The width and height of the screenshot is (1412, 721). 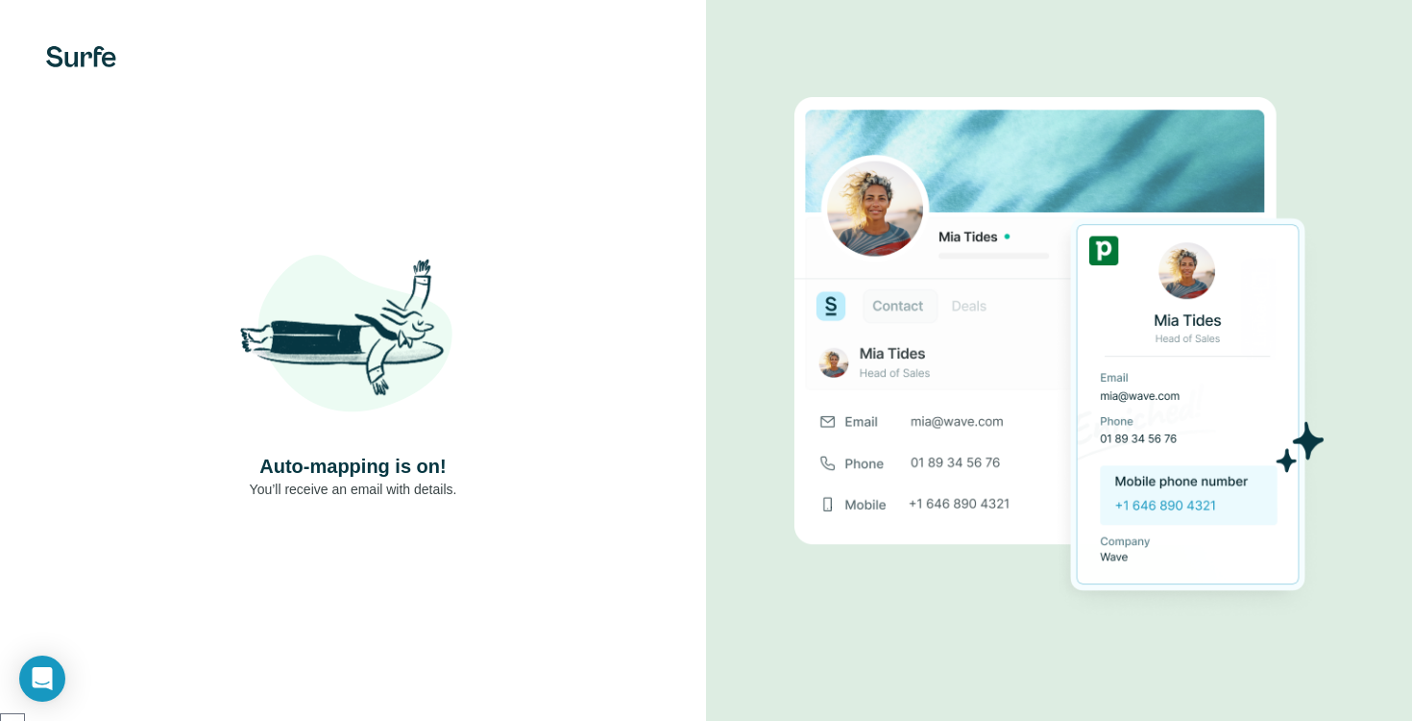 What do you see at coordinates (42, 678) in the screenshot?
I see `div: Open Intercom Messenger` at bounding box center [42, 678].